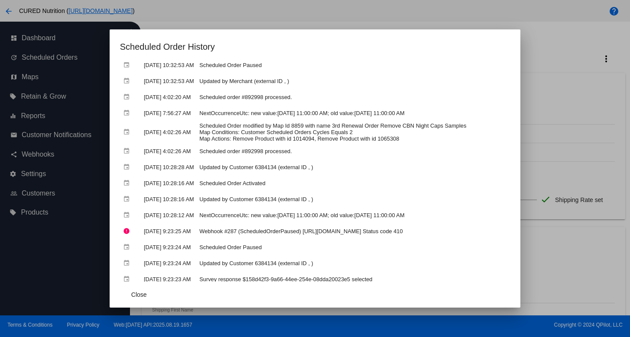 This screenshot has height=337, width=630. Describe the element at coordinates (353, 132) in the screenshot. I see `td: Scheduled Order modified by Map Id 8859 with name 3rd Renewal Order Remove CBN Night Caps Samples...` at that location.